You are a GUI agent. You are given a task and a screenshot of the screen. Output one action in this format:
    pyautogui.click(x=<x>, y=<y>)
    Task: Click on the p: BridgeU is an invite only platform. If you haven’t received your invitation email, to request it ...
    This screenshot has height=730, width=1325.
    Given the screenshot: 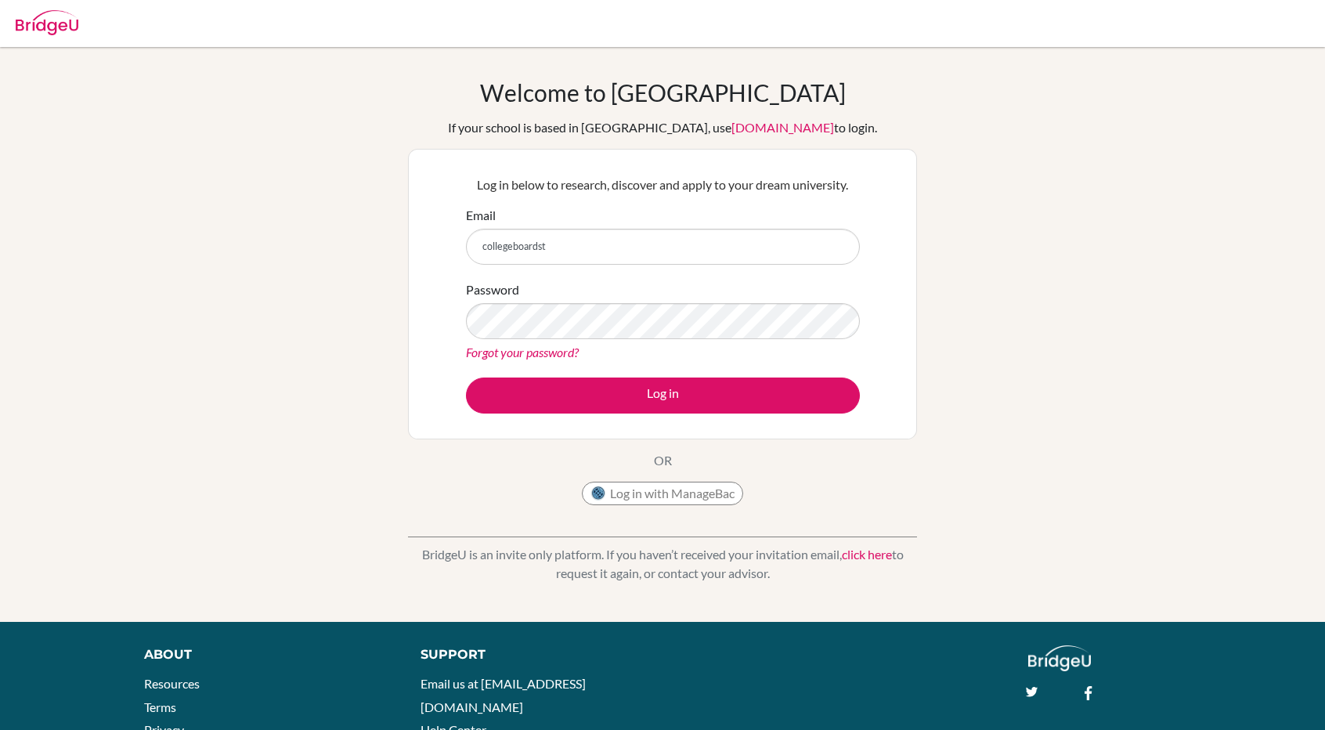 What is the action you would take?
    pyautogui.click(x=663, y=564)
    